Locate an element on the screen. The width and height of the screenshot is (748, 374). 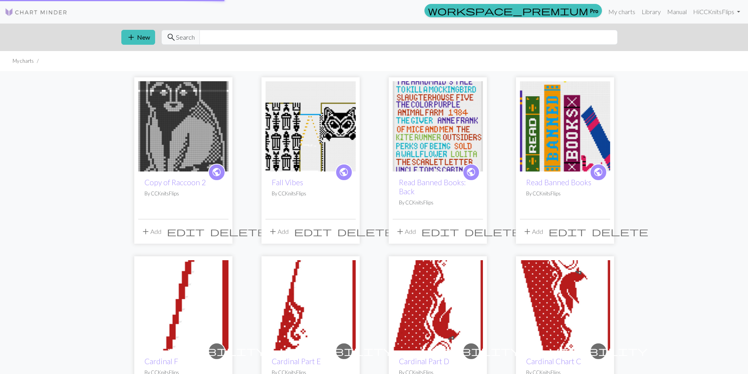
span: workspace_premium is located at coordinates (508, 11).